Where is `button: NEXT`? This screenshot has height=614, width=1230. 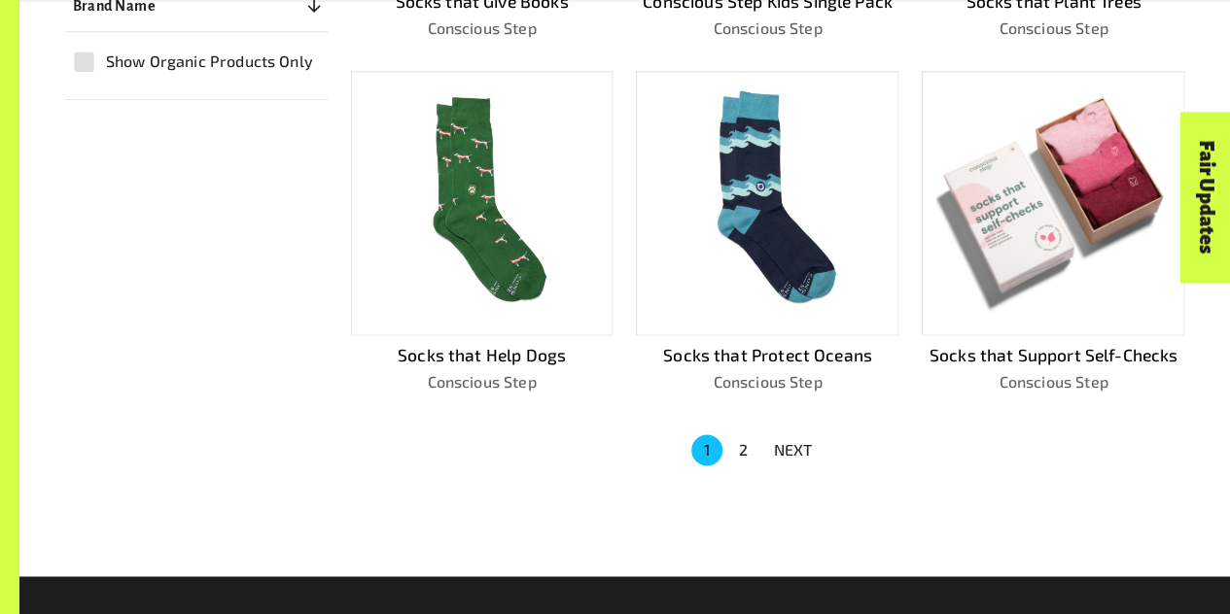
button: NEXT is located at coordinates (793, 450).